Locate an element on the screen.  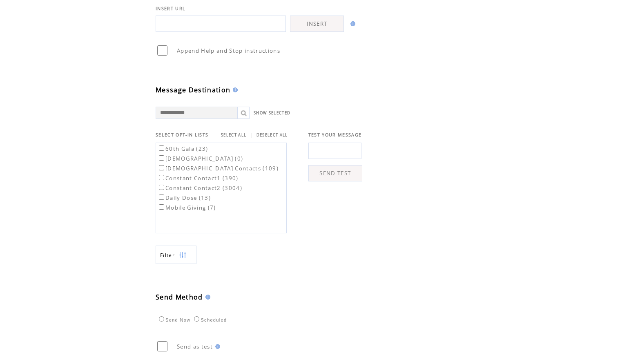
a: Filter is located at coordinates (176, 254).